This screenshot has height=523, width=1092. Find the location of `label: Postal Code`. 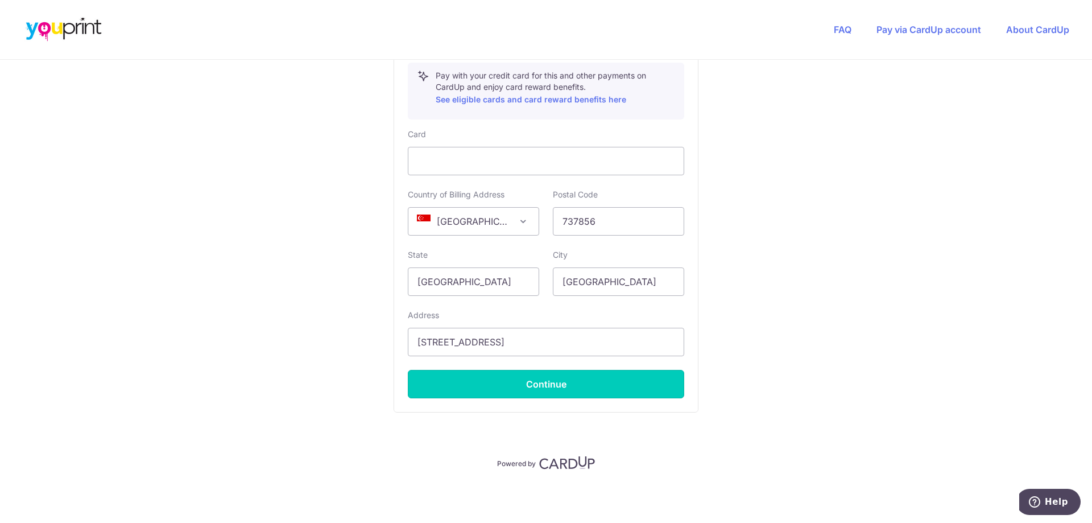

label: Postal Code is located at coordinates (575, 194).